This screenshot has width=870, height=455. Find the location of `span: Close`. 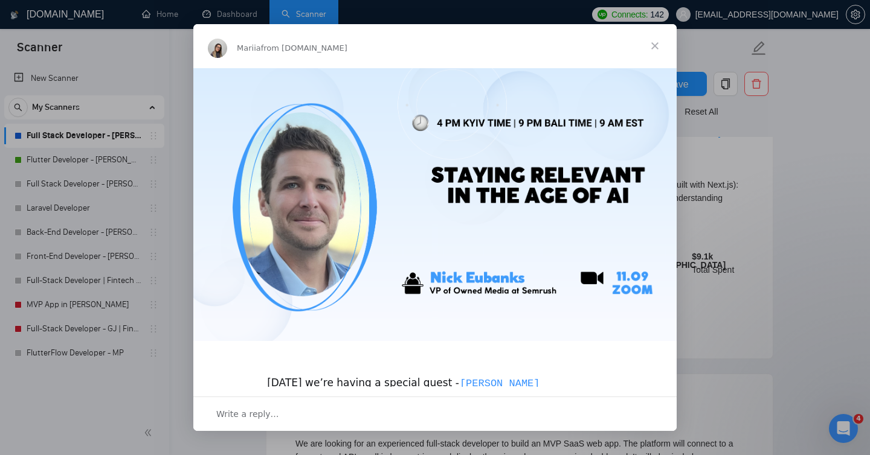

span: Close is located at coordinates (655, 46).